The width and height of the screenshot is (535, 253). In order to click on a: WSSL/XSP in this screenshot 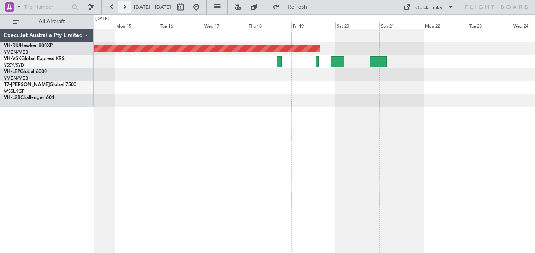, I will do `click(14, 91)`.